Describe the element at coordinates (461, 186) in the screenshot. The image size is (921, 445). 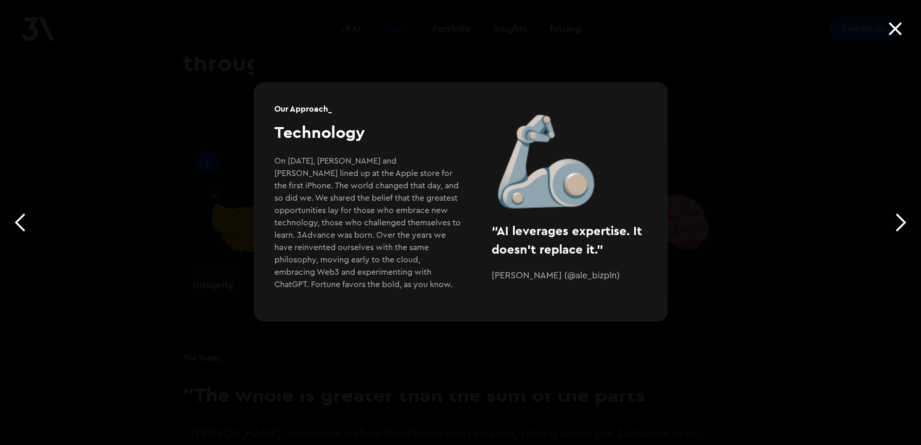
I see `div: 3 of 4` at that location.